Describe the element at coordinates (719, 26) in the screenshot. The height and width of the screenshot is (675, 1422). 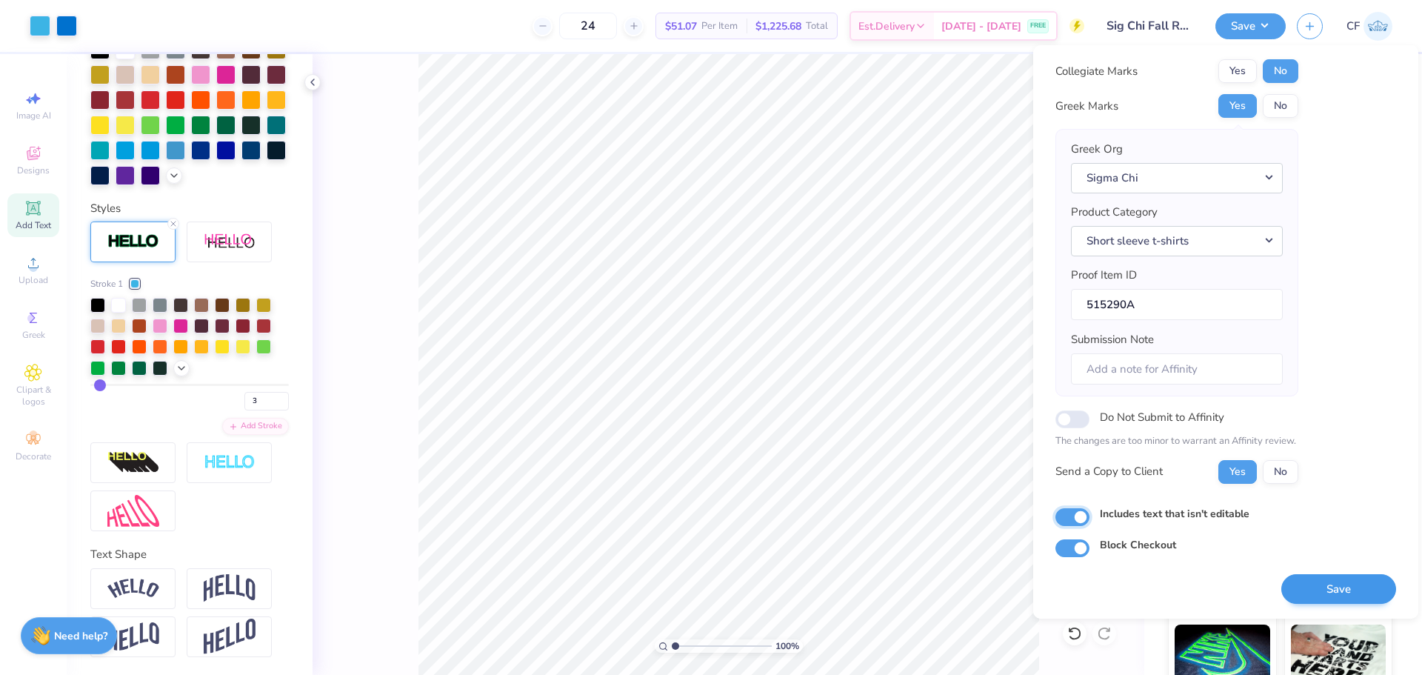
I see `span: Per Item` at that location.